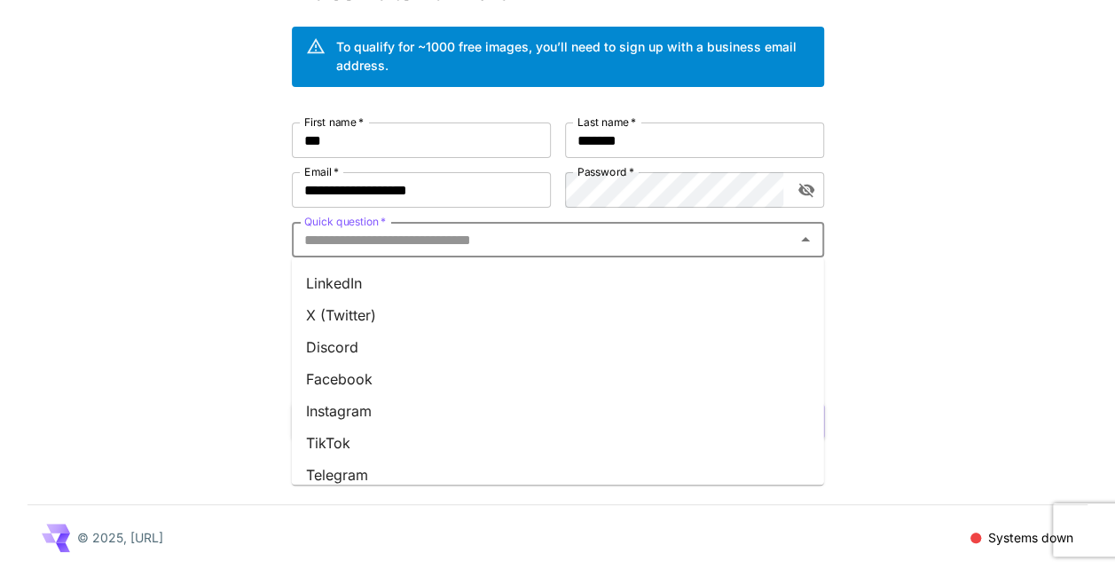  Describe the element at coordinates (558, 411) in the screenshot. I see `li: Instagram` at that location.